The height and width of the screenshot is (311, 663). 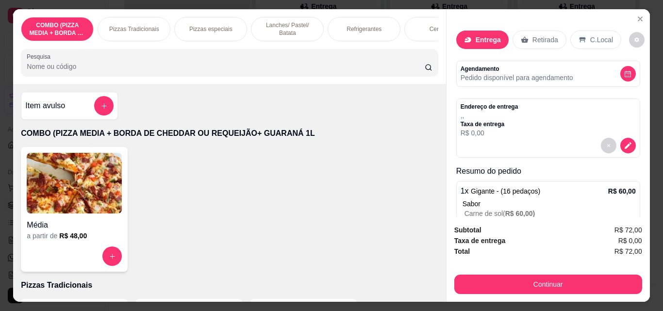 I want to click on img: product-image, so click(x=74, y=183).